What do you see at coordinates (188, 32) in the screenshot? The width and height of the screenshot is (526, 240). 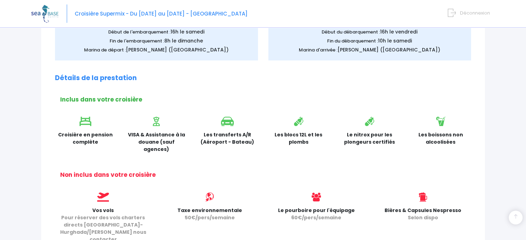 I see `span: 16h le samedi` at bounding box center [188, 32].